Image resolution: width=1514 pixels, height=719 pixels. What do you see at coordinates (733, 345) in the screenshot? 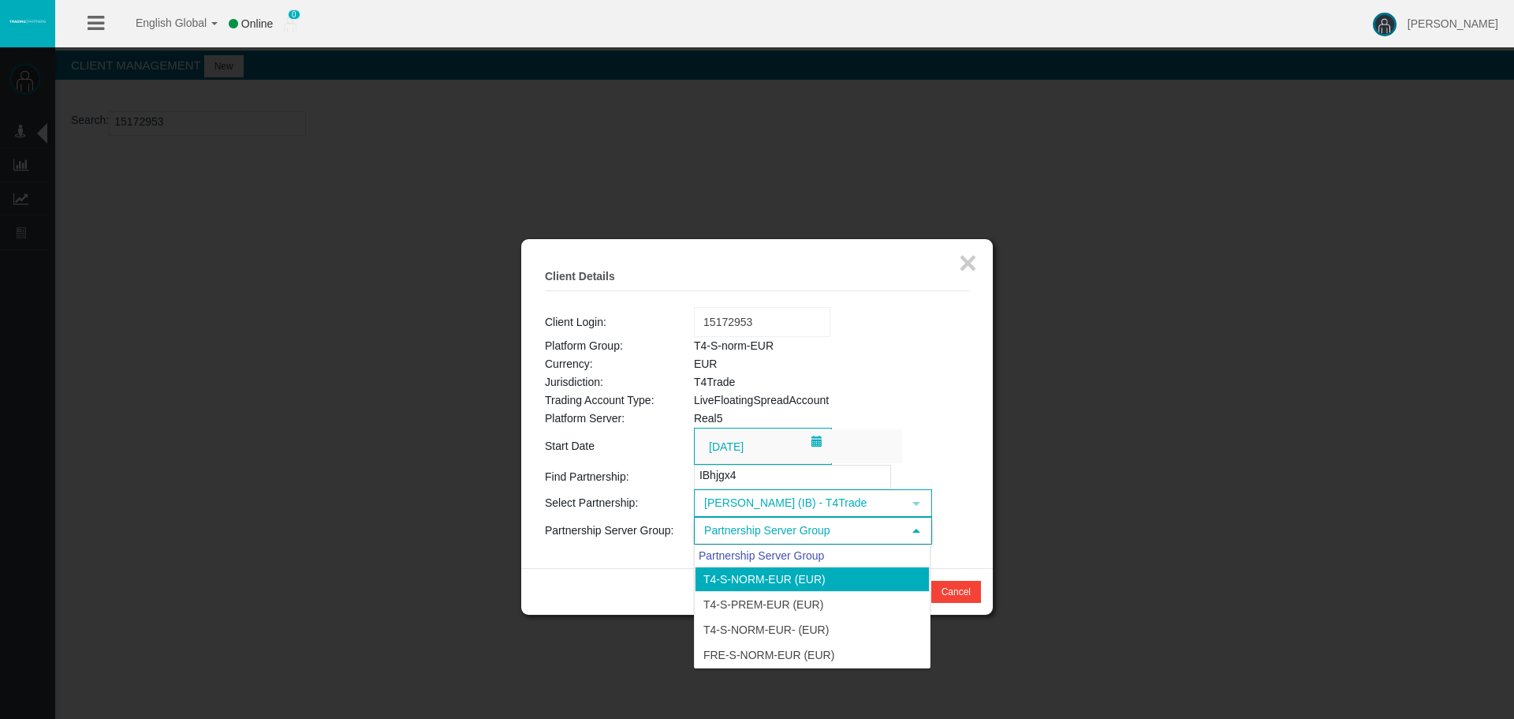
I see `span: T4-S-norm-EUR` at bounding box center [733, 345].